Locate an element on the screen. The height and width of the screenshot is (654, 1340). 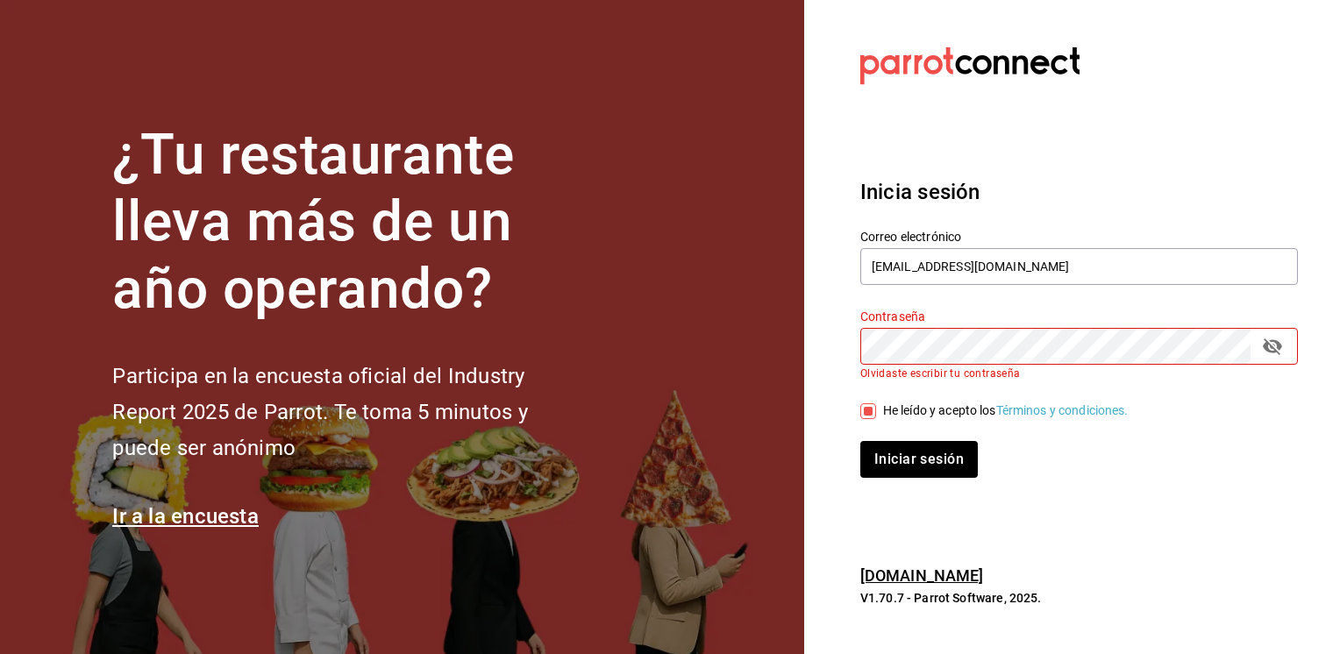
h3: Inicia sesión is located at coordinates (1078, 192).